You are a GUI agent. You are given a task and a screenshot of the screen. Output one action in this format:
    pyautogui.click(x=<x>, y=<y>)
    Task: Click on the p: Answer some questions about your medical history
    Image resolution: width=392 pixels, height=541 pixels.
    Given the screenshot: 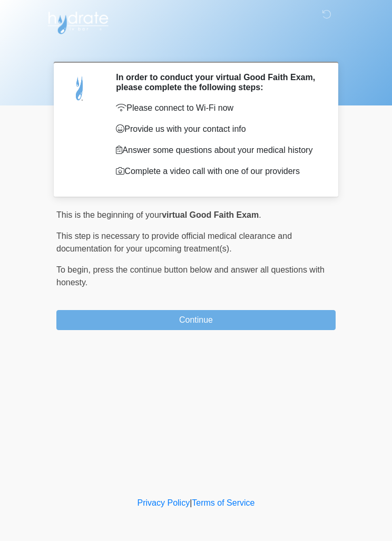 What is the action you would take?
    pyautogui.click(x=218, y=150)
    